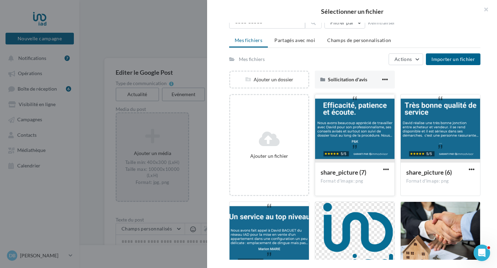 The width and height of the screenshot is (497, 268). What do you see at coordinates (347, 79) in the screenshot?
I see `span: Sollicitation d'avis` at bounding box center [347, 79].